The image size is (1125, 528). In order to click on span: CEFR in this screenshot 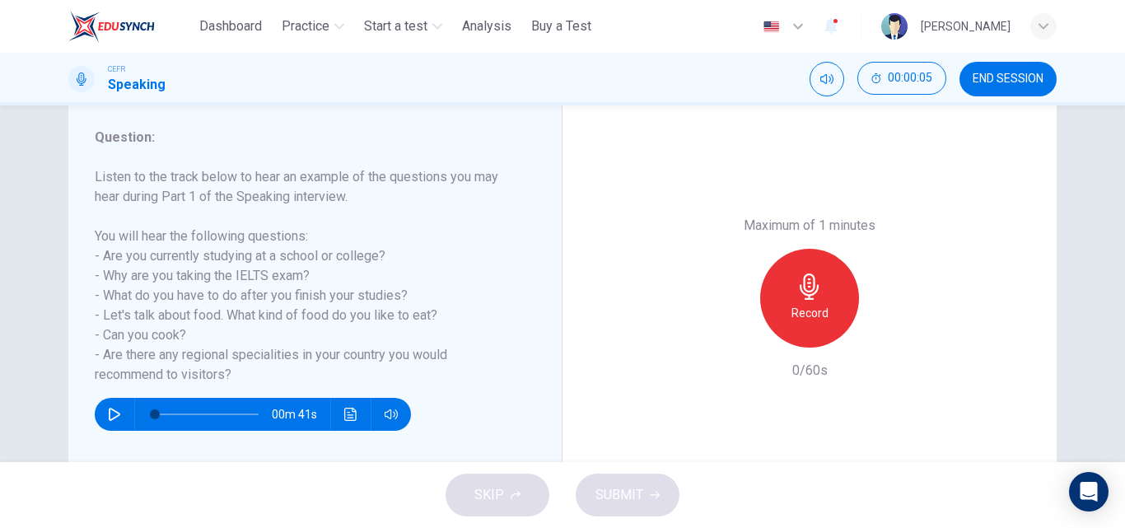, I will do `click(116, 69)`.